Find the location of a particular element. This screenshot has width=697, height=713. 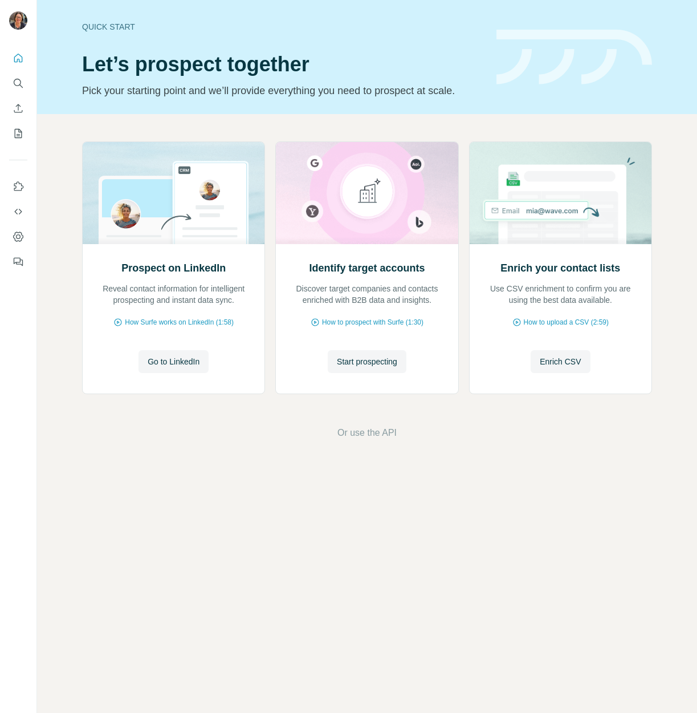

button: Go to LinkedIn is located at coordinates (173, 361).